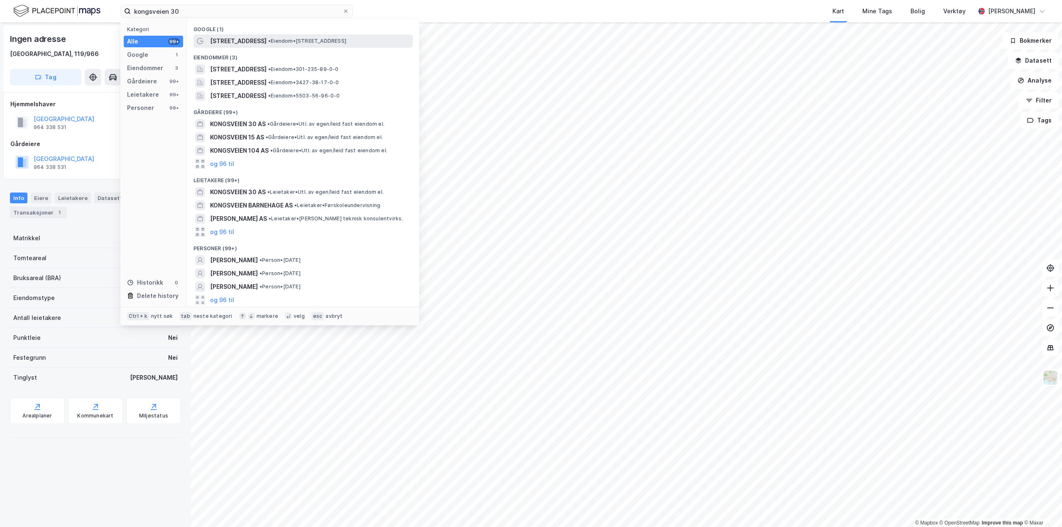 The height and width of the screenshot is (527, 1062). Describe the element at coordinates (1034, 61) in the screenshot. I see `button: Datasett` at that location.